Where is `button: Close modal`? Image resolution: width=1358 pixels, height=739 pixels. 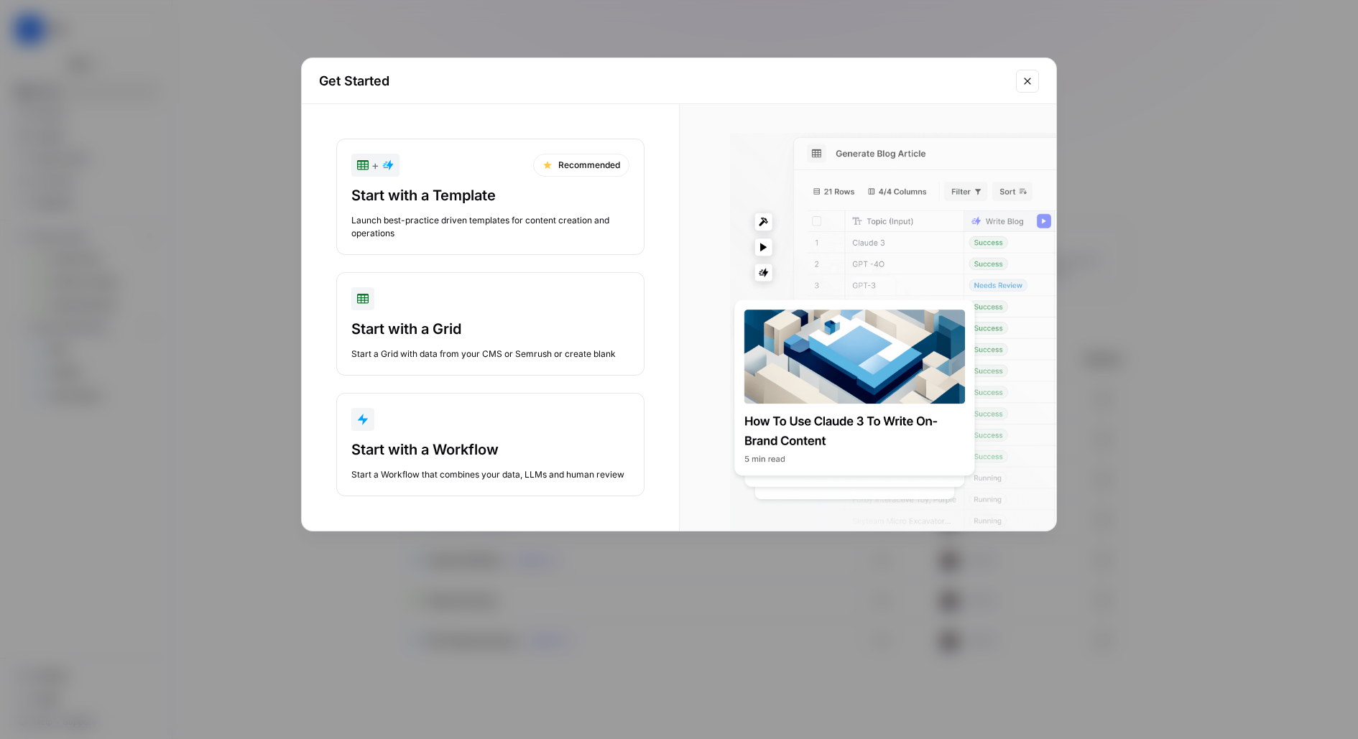
button: Close modal is located at coordinates (1027, 81).